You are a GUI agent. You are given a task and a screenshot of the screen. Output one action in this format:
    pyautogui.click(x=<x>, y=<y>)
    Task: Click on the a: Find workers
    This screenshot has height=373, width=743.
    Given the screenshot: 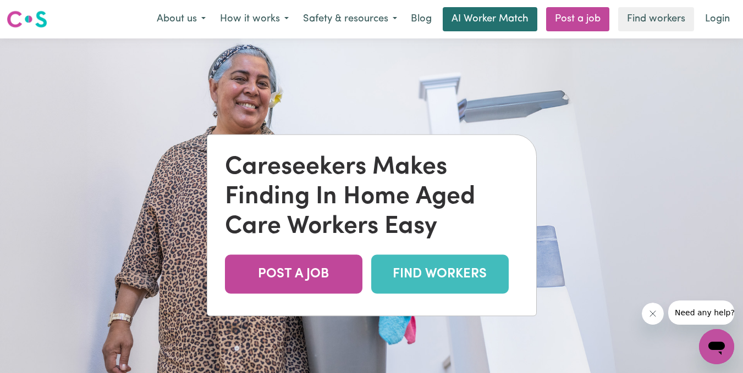 What is the action you would take?
    pyautogui.click(x=656, y=19)
    